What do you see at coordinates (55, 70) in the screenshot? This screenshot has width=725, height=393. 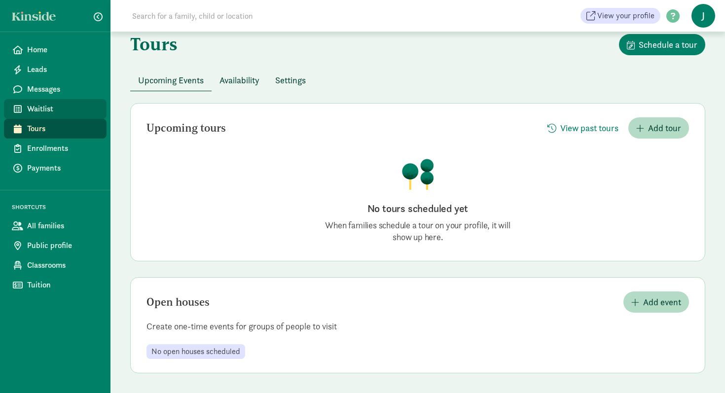 I see `a: Leads` at bounding box center [55, 70].